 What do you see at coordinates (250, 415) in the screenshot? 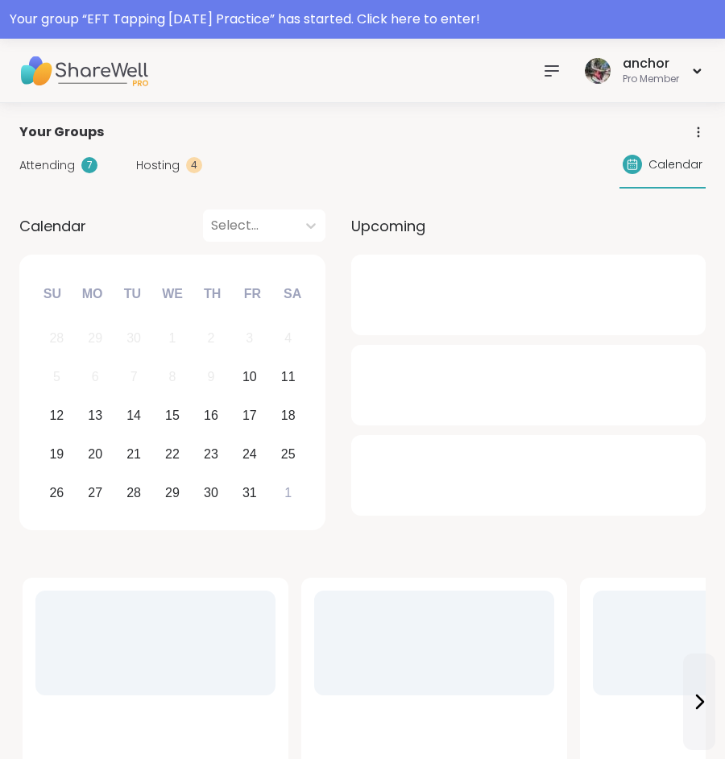
I see `div: 17` at bounding box center [250, 415].